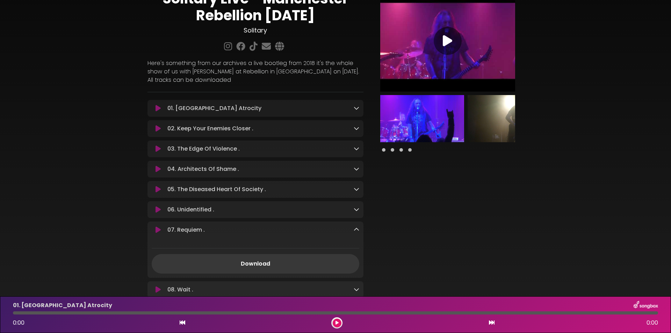  I want to click on p: 07. Requiem ., so click(186, 230).